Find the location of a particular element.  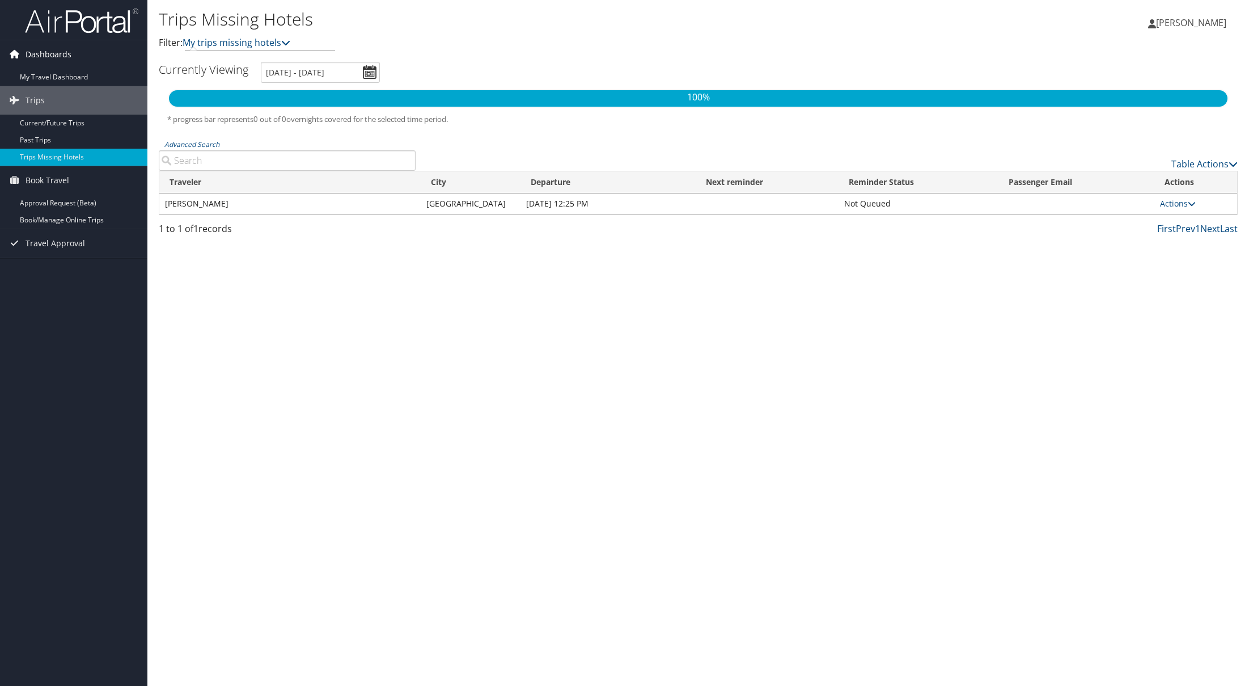

span: Book Travel is located at coordinates (47, 180).